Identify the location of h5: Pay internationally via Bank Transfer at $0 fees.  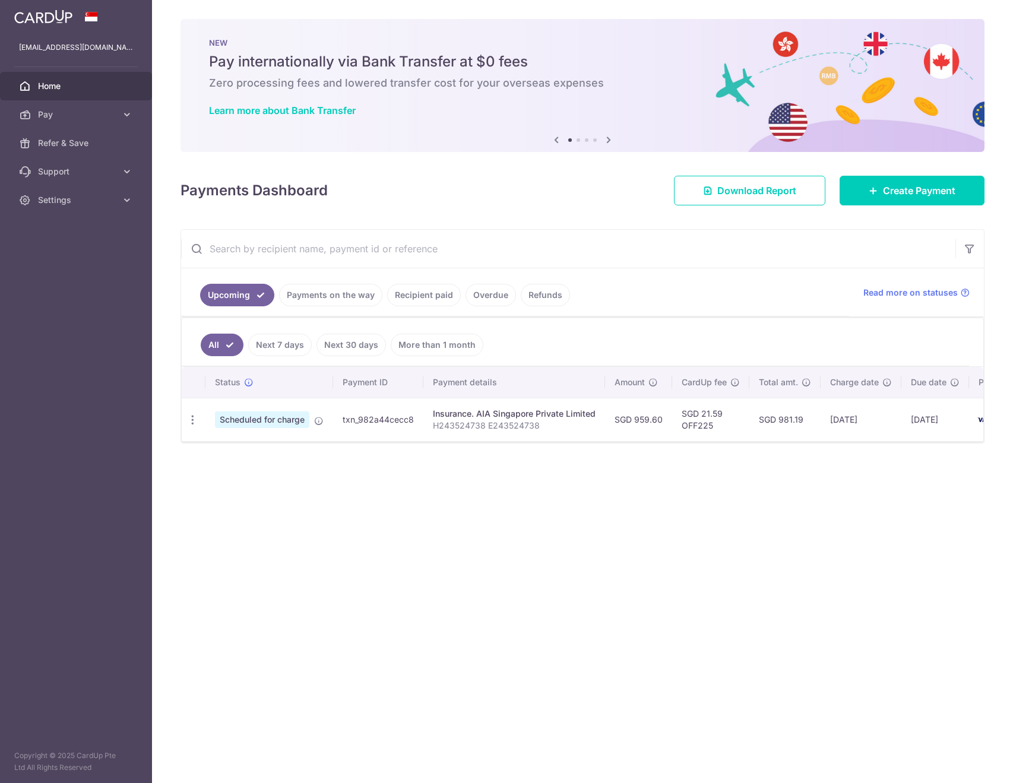
(583, 62).